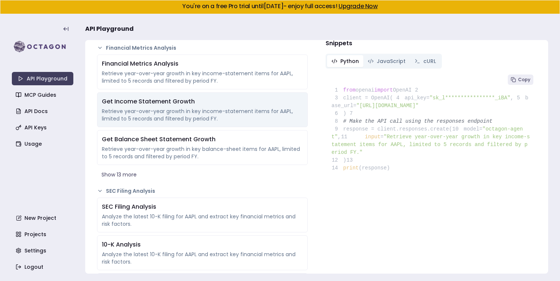  Describe the element at coordinates (202, 102) in the screenshot. I see `div: Get Income Statement Growth` at that location.